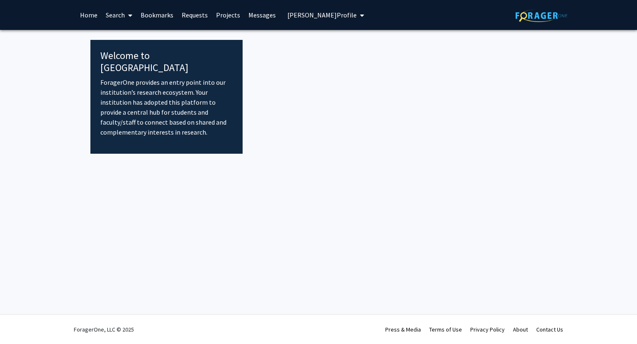  Describe the element at coordinates (550, 329) in the screenshot. I see `a: Contact Us` at that location.